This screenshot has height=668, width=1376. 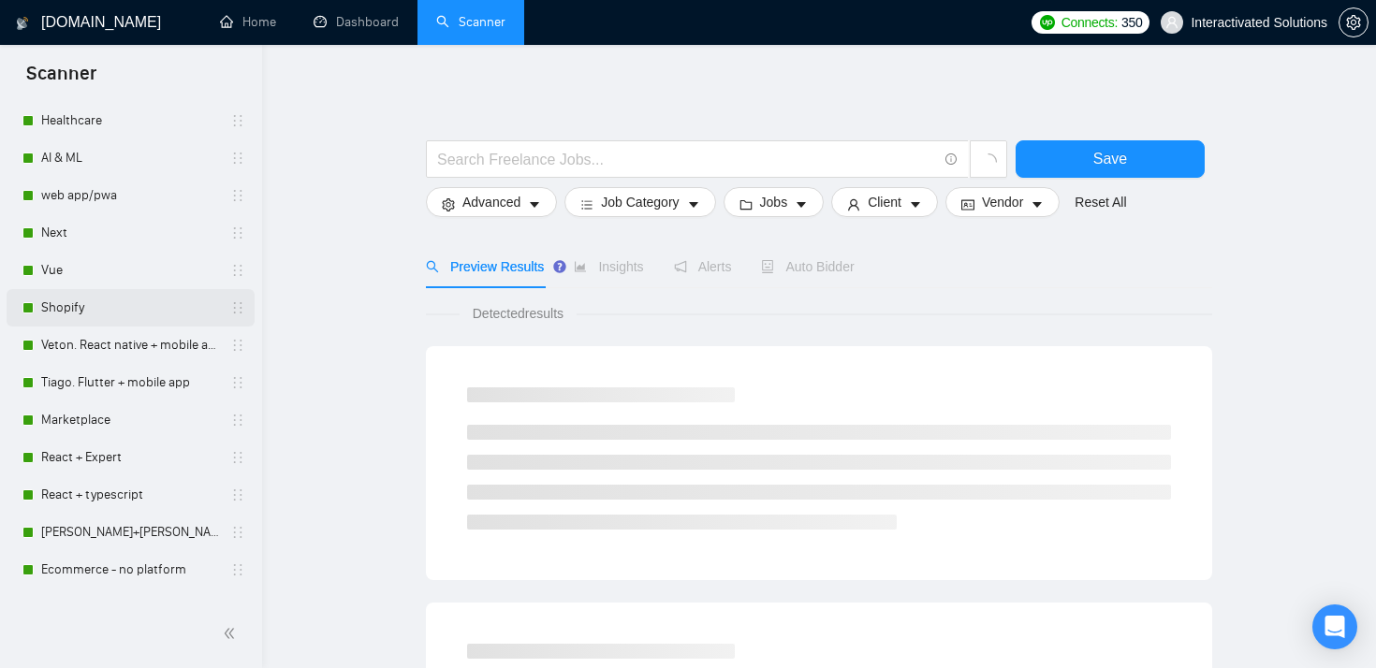 I want to click on span: robot, so click(x=767, y=267).